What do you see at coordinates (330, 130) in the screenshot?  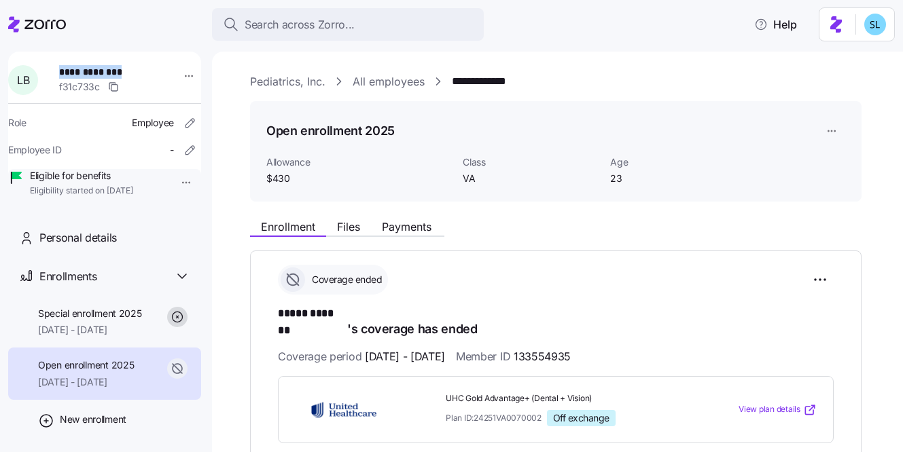 I see `h1: Open enrollment 2025` at bounding box center [330, 130].